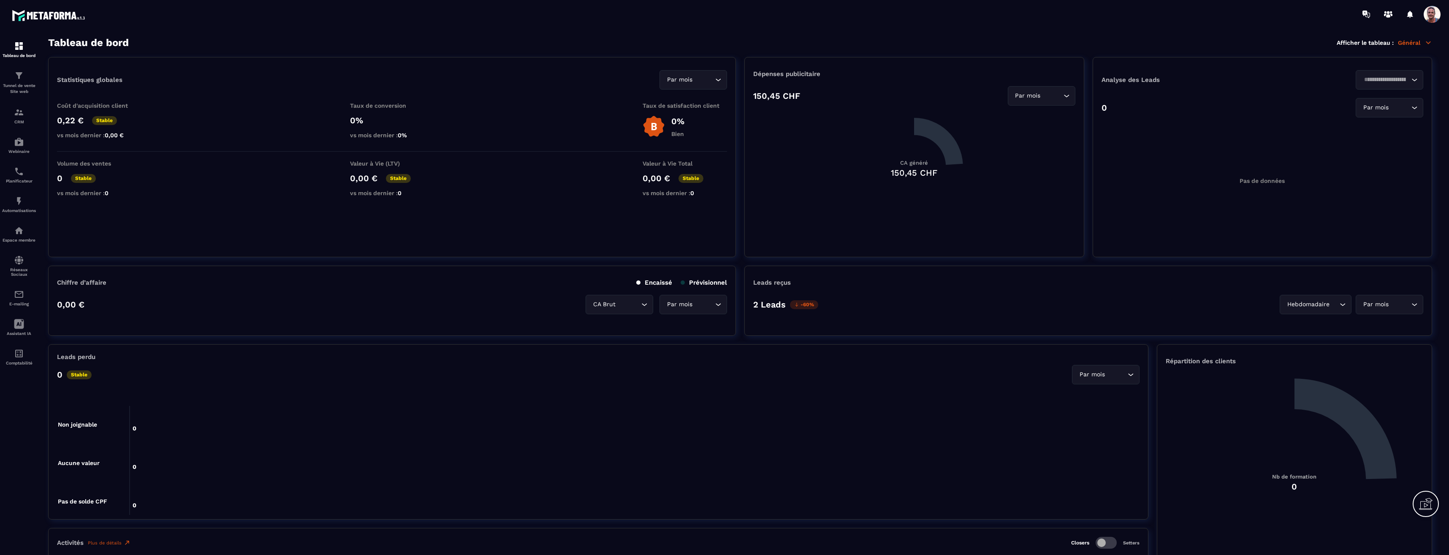 Image resolution: width=1449 pixels, height=555 pixels. What do you see at coordinates (776, 96) in the screenshot?
I see `p: 150,45 CHF` at bounding box center [776, 96].